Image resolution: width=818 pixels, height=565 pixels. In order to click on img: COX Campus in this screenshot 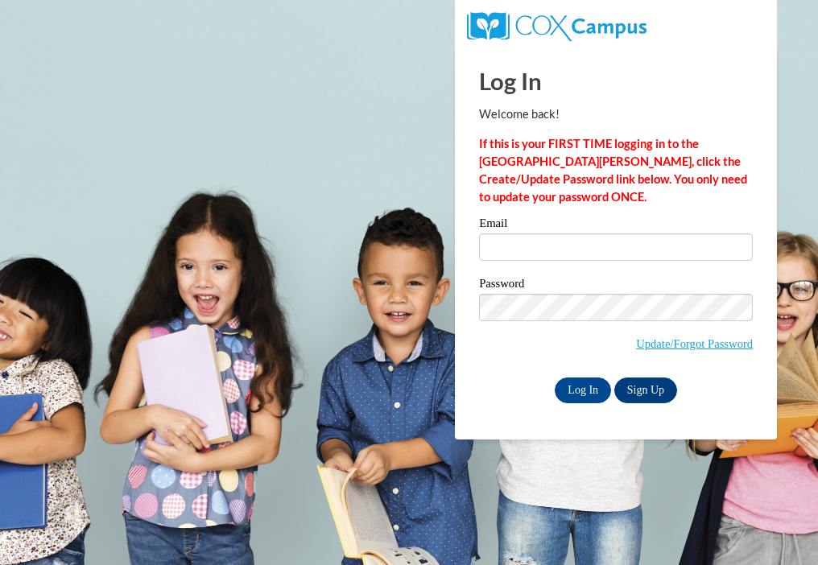, I will do `click(557, 27)`.